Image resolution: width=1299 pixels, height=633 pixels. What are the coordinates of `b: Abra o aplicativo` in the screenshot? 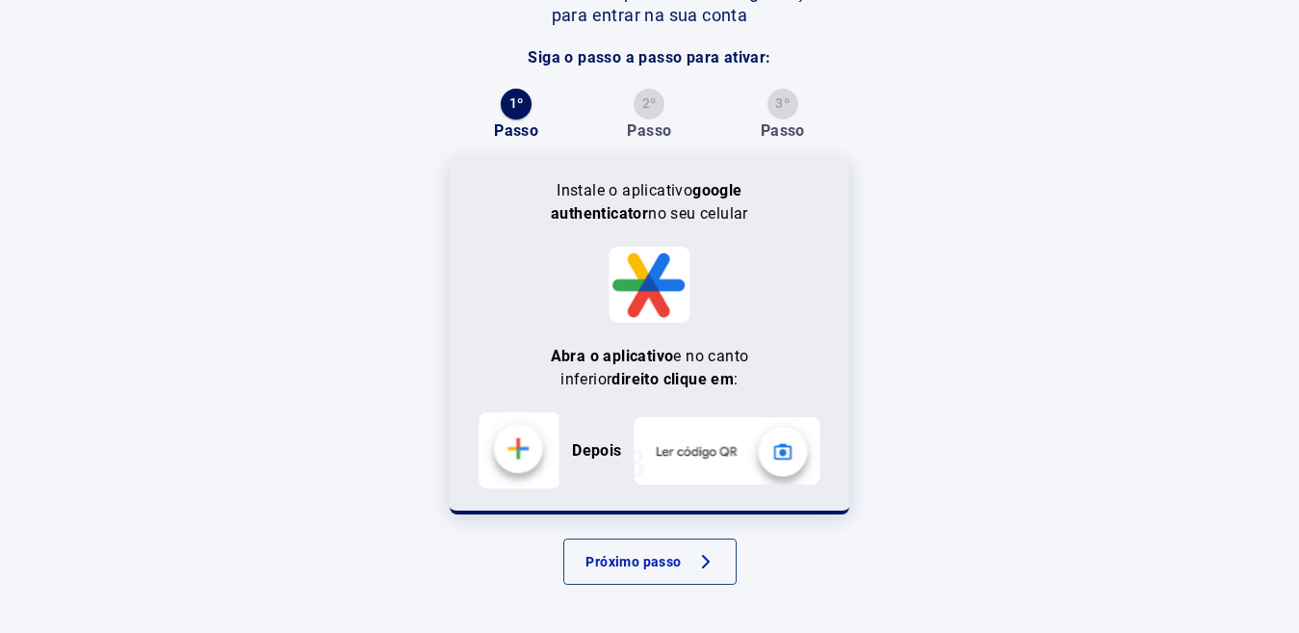 It's located at (612, 355).